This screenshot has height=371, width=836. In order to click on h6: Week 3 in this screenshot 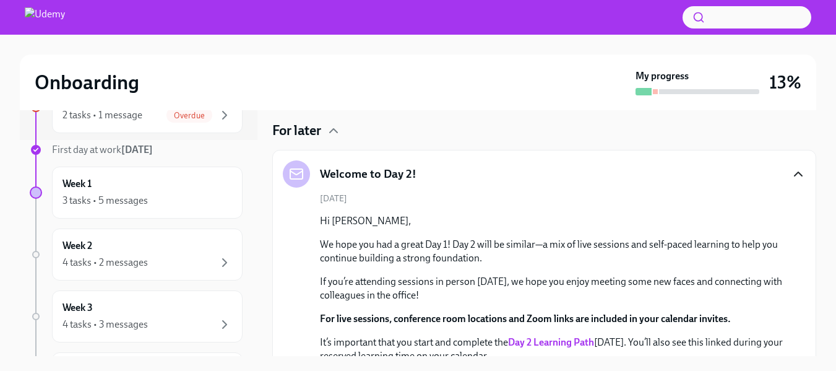, I will do `click(77, 308)`.